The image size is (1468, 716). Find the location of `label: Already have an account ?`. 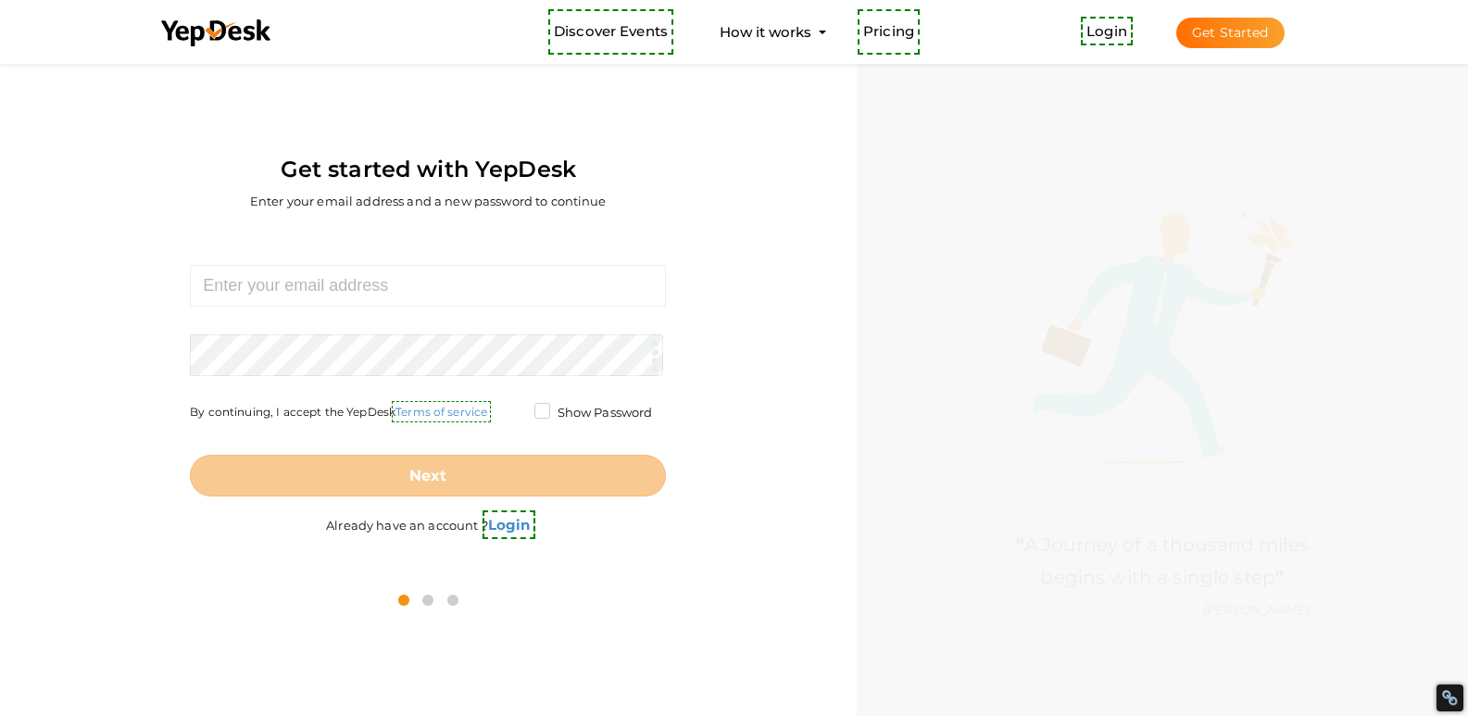

label: Already have an account ? is located at coordinates (428, 515).